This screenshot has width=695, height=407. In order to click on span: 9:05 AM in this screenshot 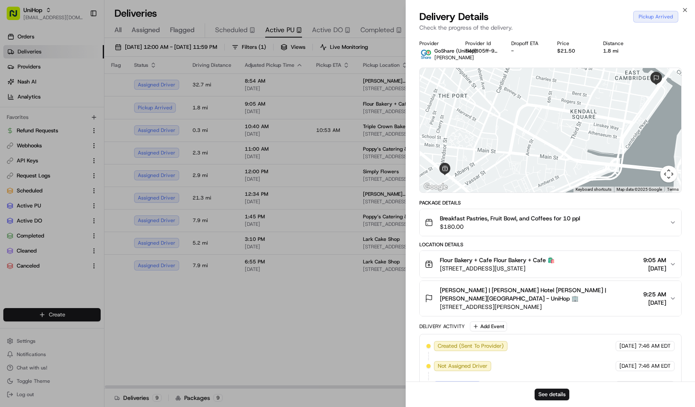, I will do `click(655, 260)`.